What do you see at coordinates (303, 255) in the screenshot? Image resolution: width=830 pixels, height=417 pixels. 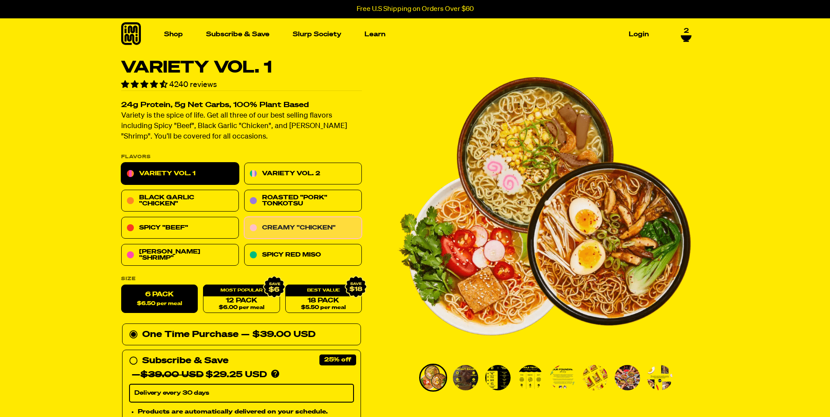 I see `a: Spicy Red Miso` at bounding box center [303, 255].